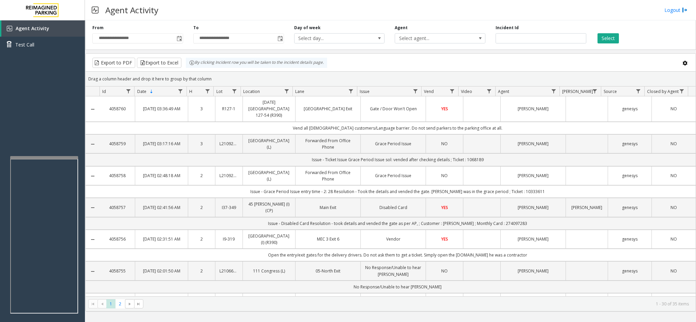 The image size is (696, 322). I want to click on a: Closed by Agent Filter Menu, so click(681, 91).